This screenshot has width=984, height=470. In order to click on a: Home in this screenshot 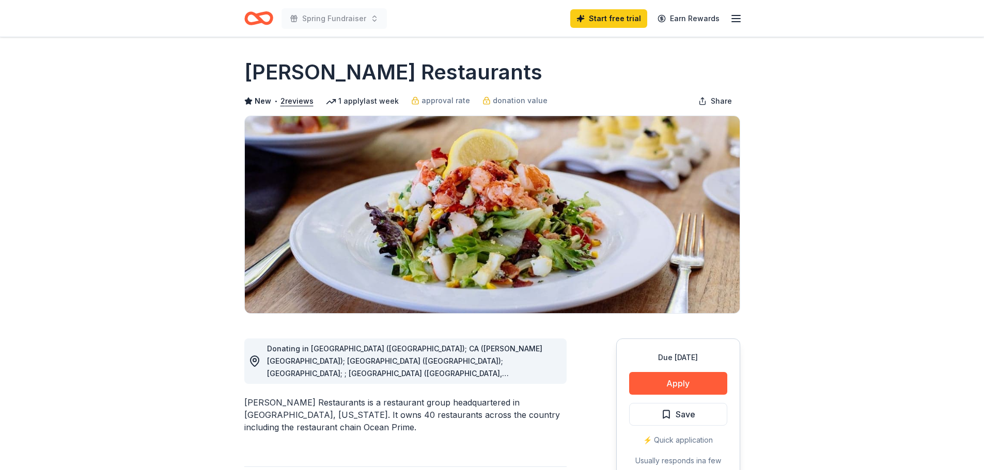, I will do `click(259, 18)`.